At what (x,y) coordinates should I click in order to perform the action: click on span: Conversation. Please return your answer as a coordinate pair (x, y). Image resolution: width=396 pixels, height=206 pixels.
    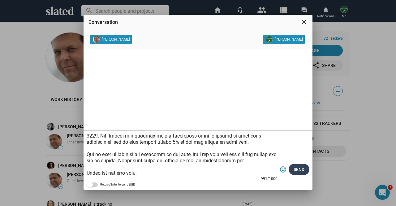
    Looking at the image, I should click on (103, 22).